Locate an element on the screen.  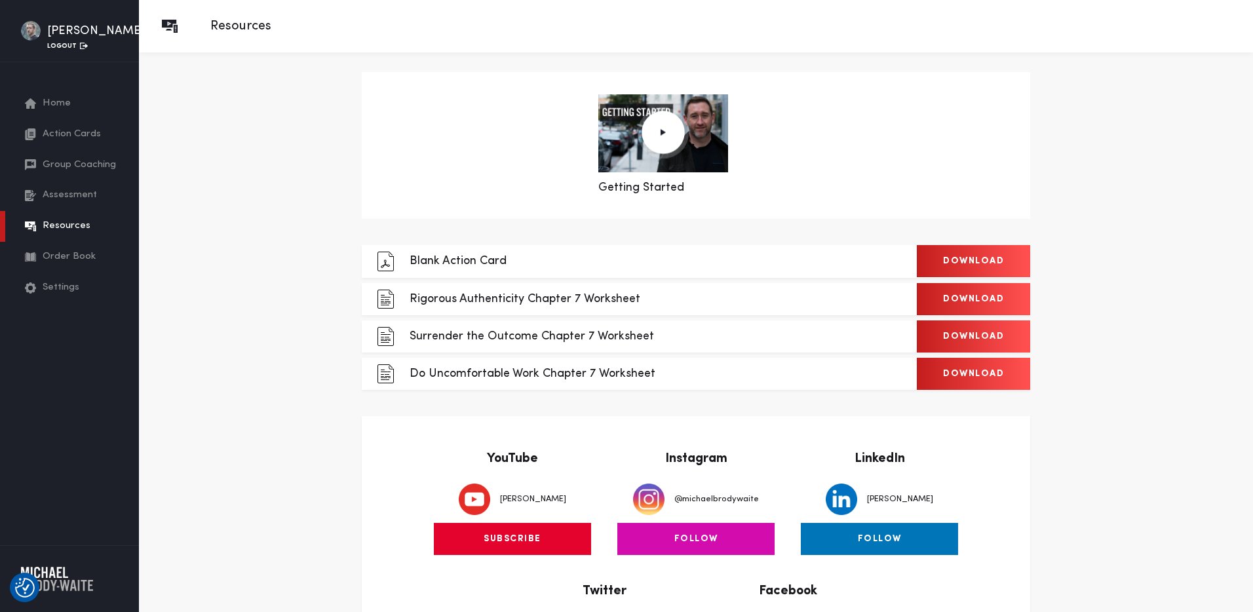
p: Instagram is located at coordinates (696, 459).